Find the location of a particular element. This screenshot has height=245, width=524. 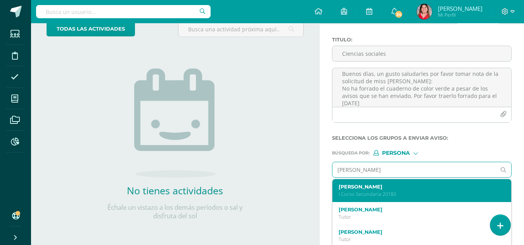

input: Busca una actividad próxima aquí... is located at coordinates (240, 29).